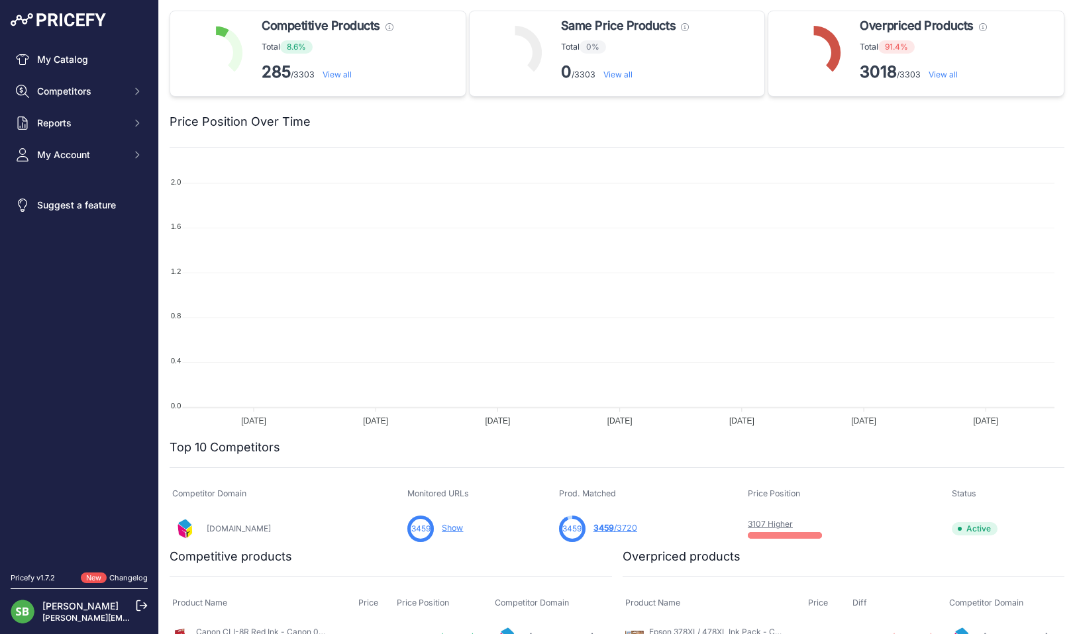 The height and width of the screenshot is (634, 1075). What do you see at coordinates (175, 226) in the screenshot?
I see `tspan: 1.6` at bounding box center [175, 226].